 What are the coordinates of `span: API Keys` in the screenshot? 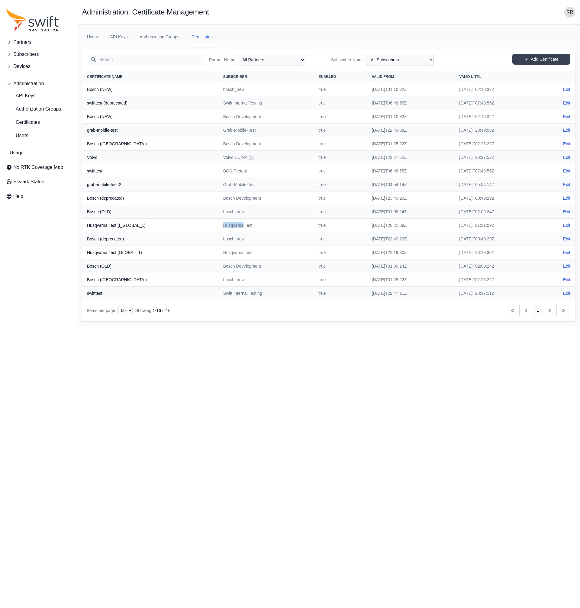 It's located at (21, 96).